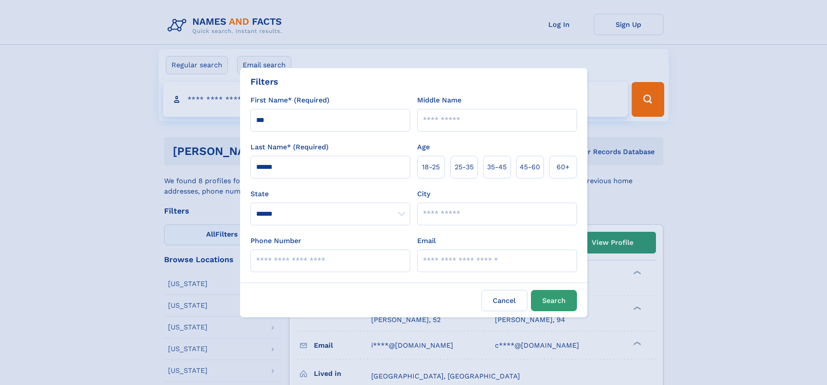 This screenshot has width=827, height=385. What do you see at coordinates (330, 194) in the screenshot?
I see `label: State` at bounding box center [330, 194].